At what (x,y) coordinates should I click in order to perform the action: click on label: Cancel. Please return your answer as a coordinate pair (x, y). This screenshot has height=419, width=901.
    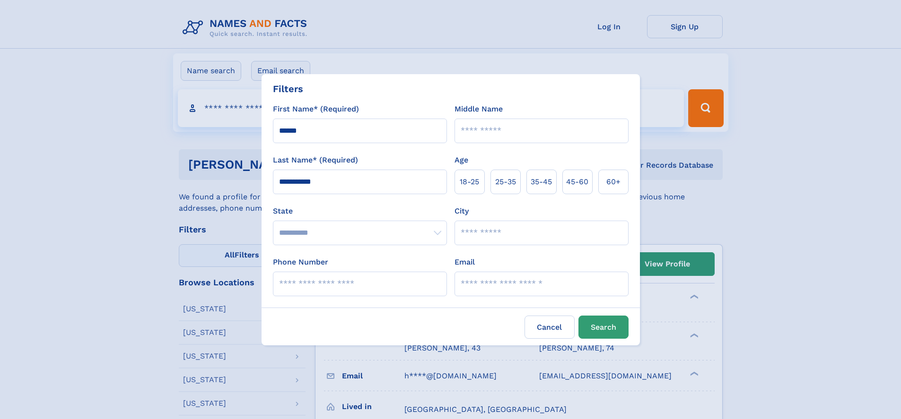
    Looking at the image, I should click on (549, 327).